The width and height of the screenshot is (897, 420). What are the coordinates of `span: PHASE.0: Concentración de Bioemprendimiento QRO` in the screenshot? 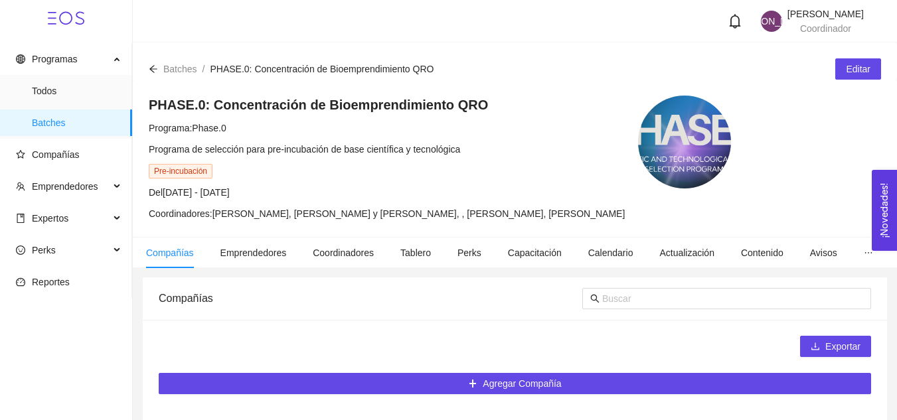 It's located at (321, 69).